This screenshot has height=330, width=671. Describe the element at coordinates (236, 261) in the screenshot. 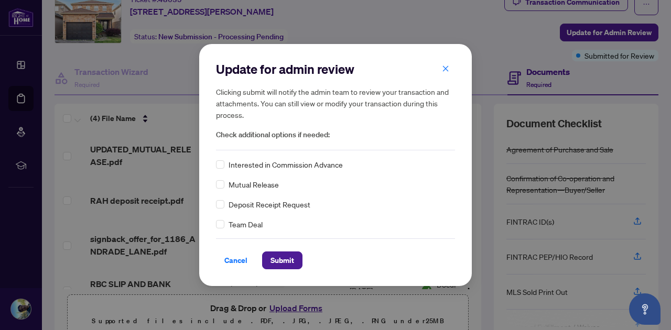

I see `span: Cancel` at that location.